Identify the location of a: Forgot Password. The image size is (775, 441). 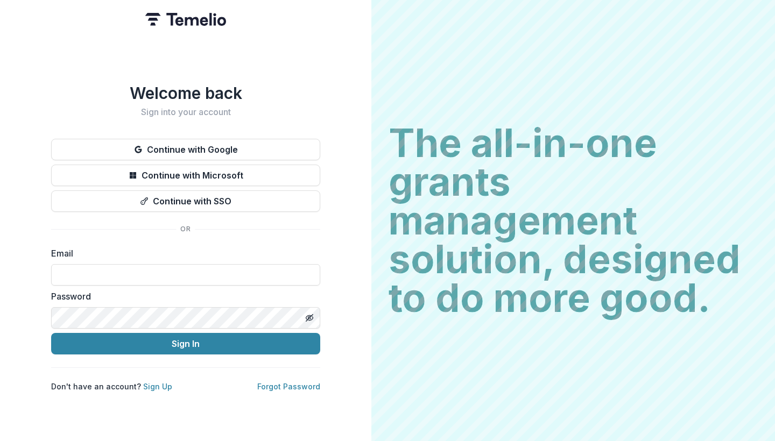
(288, 386).